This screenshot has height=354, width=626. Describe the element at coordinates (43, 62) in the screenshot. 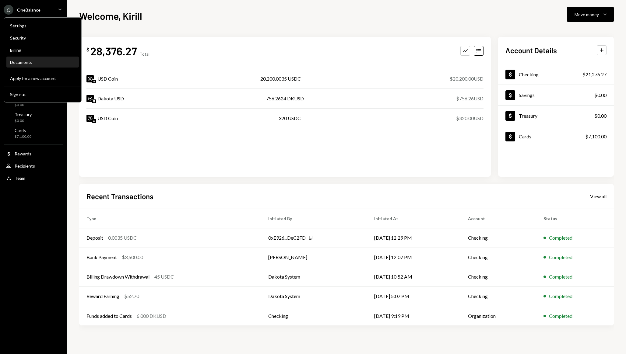

I see `div: Documents` at that location.